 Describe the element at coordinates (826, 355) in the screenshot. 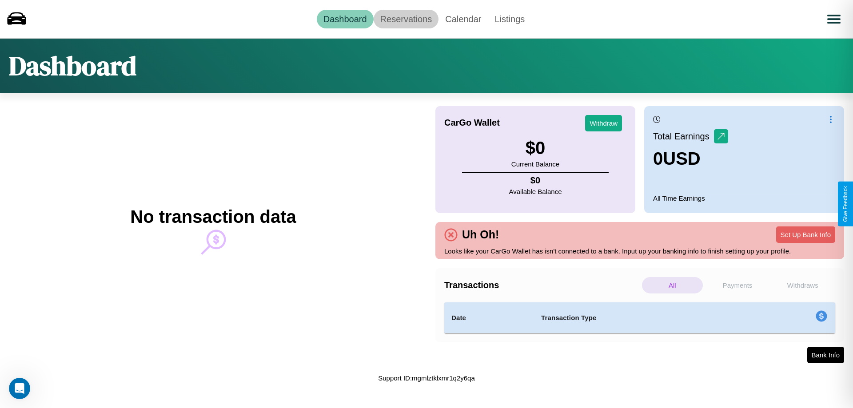

I see `button: Bank Info` at that location.